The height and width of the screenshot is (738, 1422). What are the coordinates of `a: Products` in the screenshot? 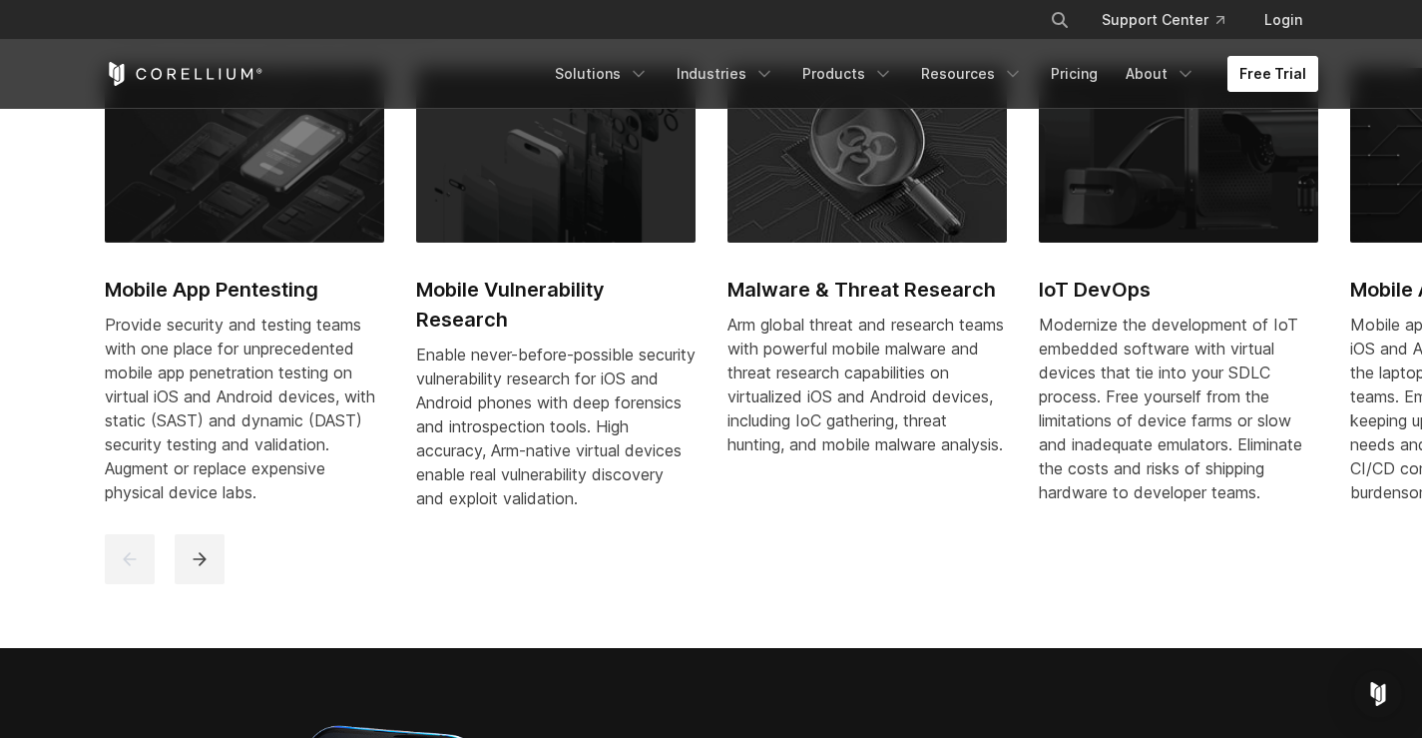 It's located at (847, 74).